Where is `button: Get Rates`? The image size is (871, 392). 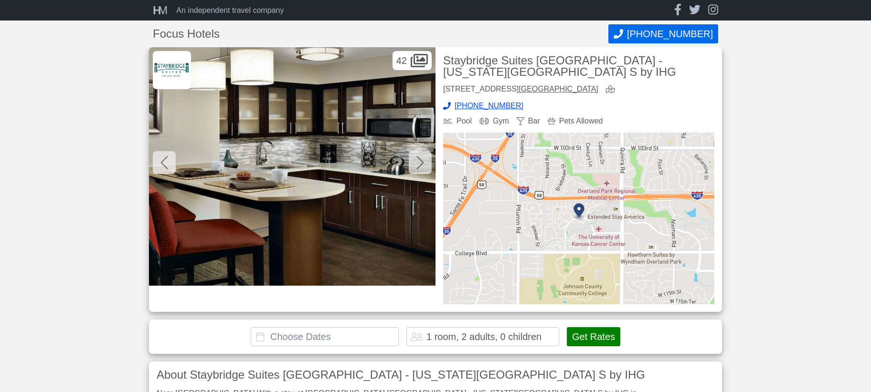 button: Get Rates is located at coordinates (593, 337).